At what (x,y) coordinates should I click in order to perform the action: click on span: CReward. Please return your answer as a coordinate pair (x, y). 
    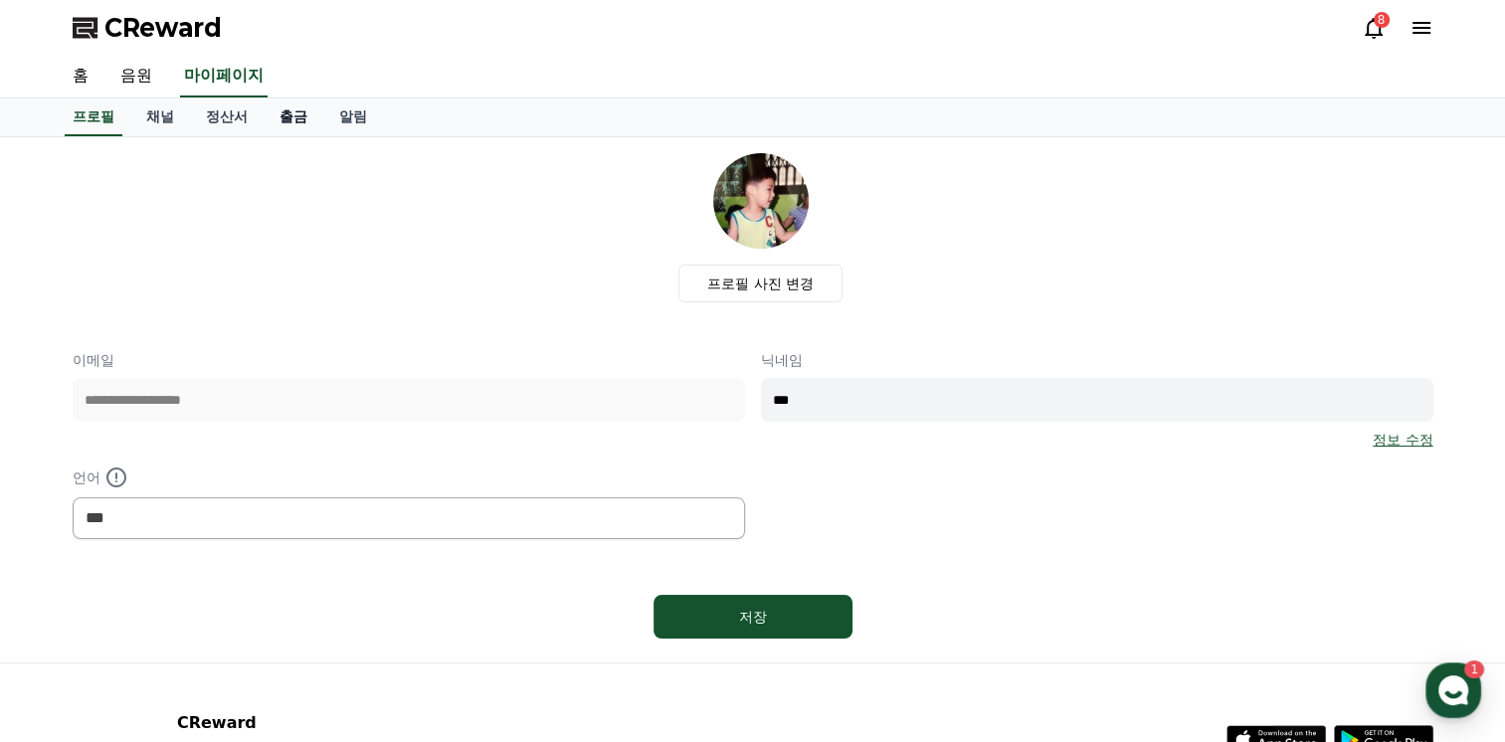
    Looking at the image, I should click on (163, 28).